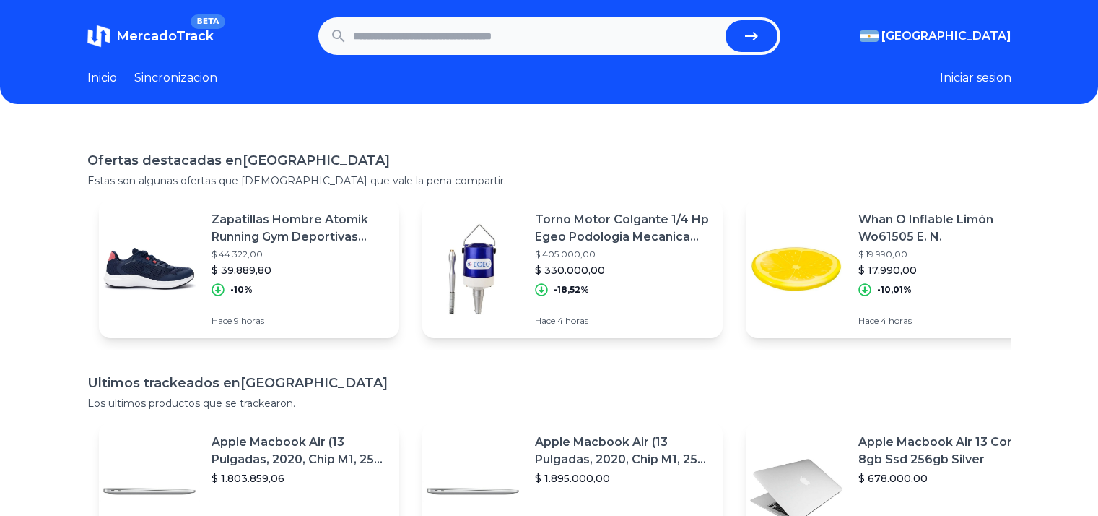 This screenshot has height=516, width=1098. I want to click on p: $ 1.803.859,06, so click(300, 478).